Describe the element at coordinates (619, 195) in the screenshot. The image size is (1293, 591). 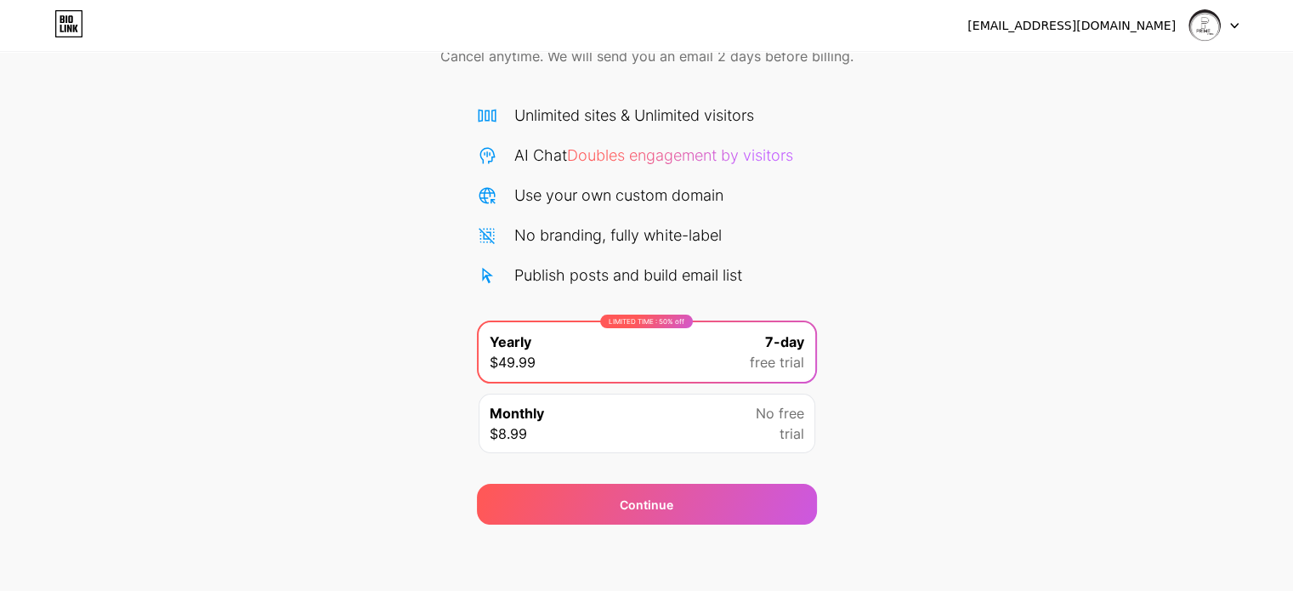
I see `div: Use your own custom domain` at that location.